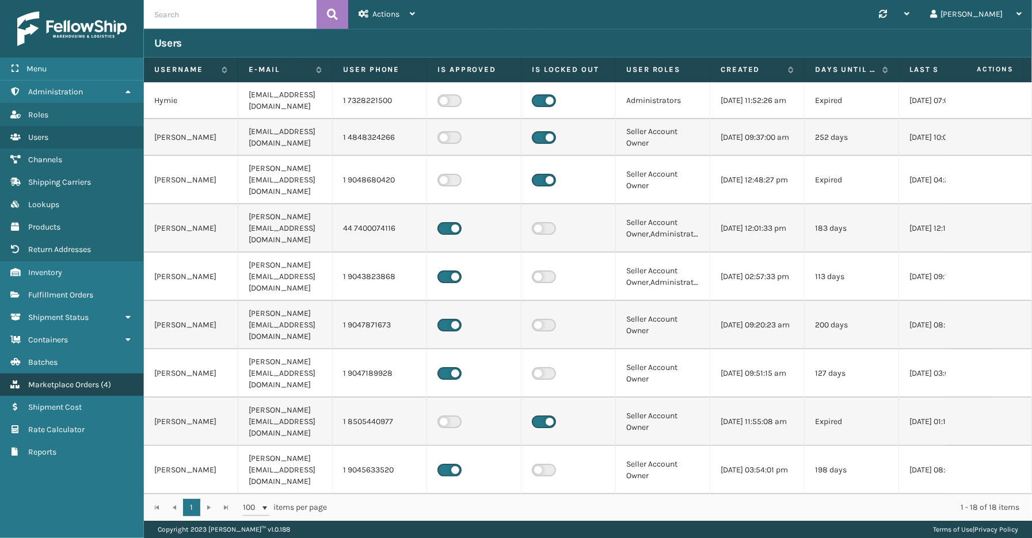  I want to click on a: Terms of Use, so click(953, 530).